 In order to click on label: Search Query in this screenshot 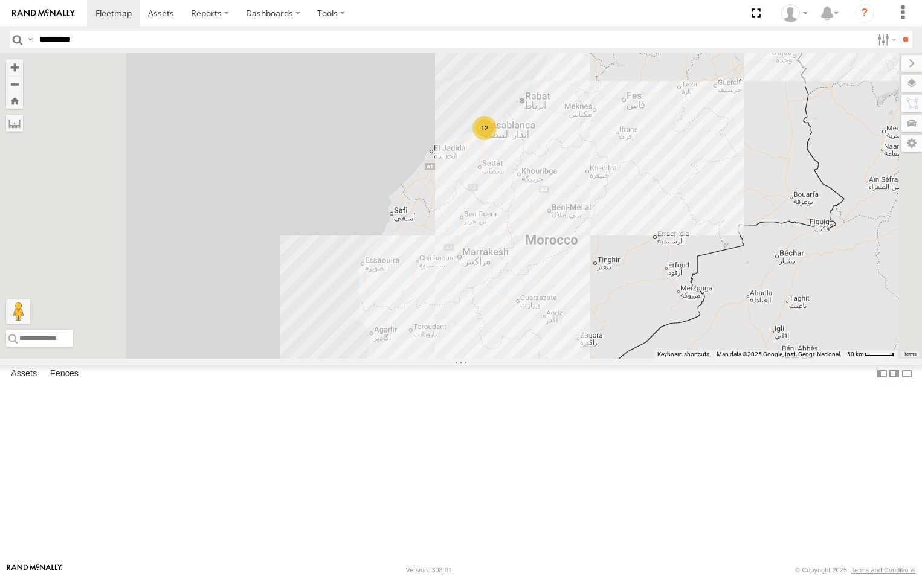, I will do `click(30, 39)`.